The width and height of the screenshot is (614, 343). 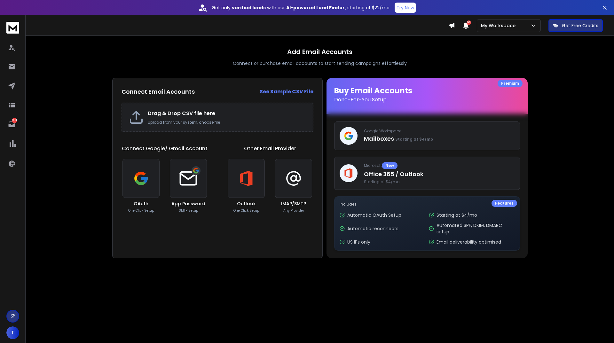 I want to click on button: Try Now, so click(x=405, y=8).